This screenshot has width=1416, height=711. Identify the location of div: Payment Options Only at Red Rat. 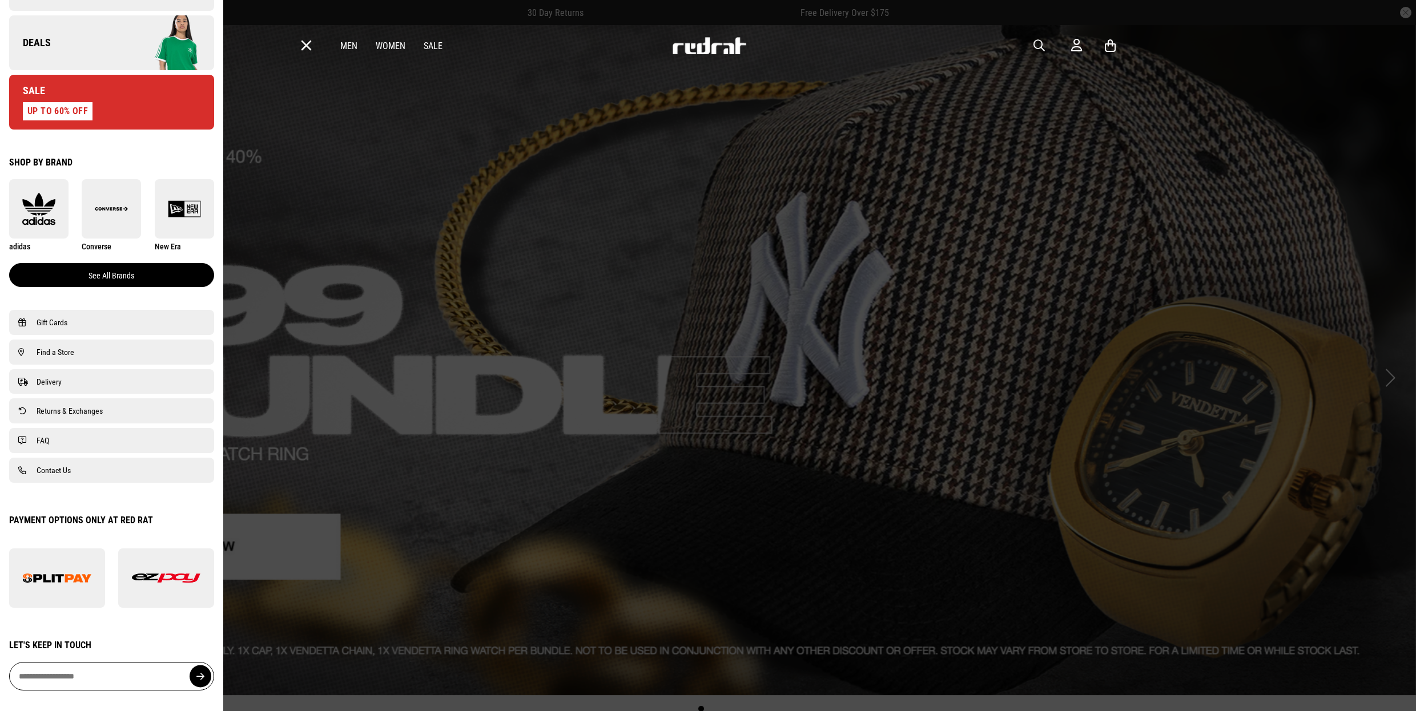
(111, 520).